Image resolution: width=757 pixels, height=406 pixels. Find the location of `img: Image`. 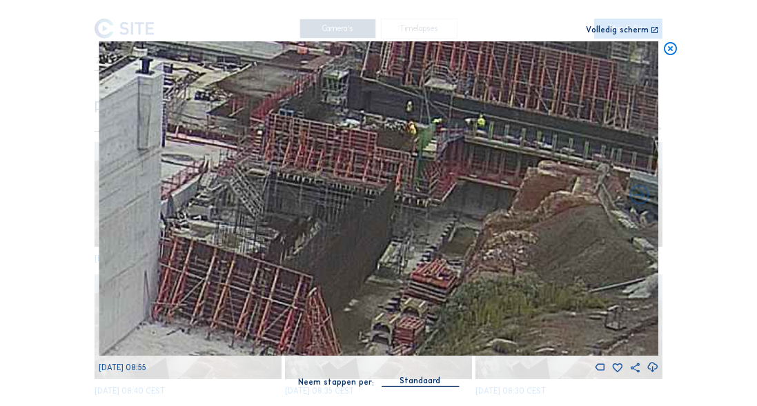

img: Image is located at coordinates (378, 199).